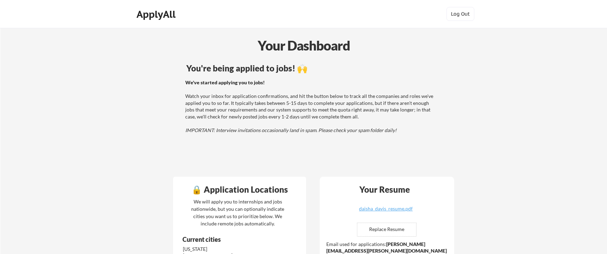 This screenshot has width=607, height=254. What do you see at coordinates (231, 239) in the screenshot?
I see `div: Current cities` at bounding box center [231, 239].